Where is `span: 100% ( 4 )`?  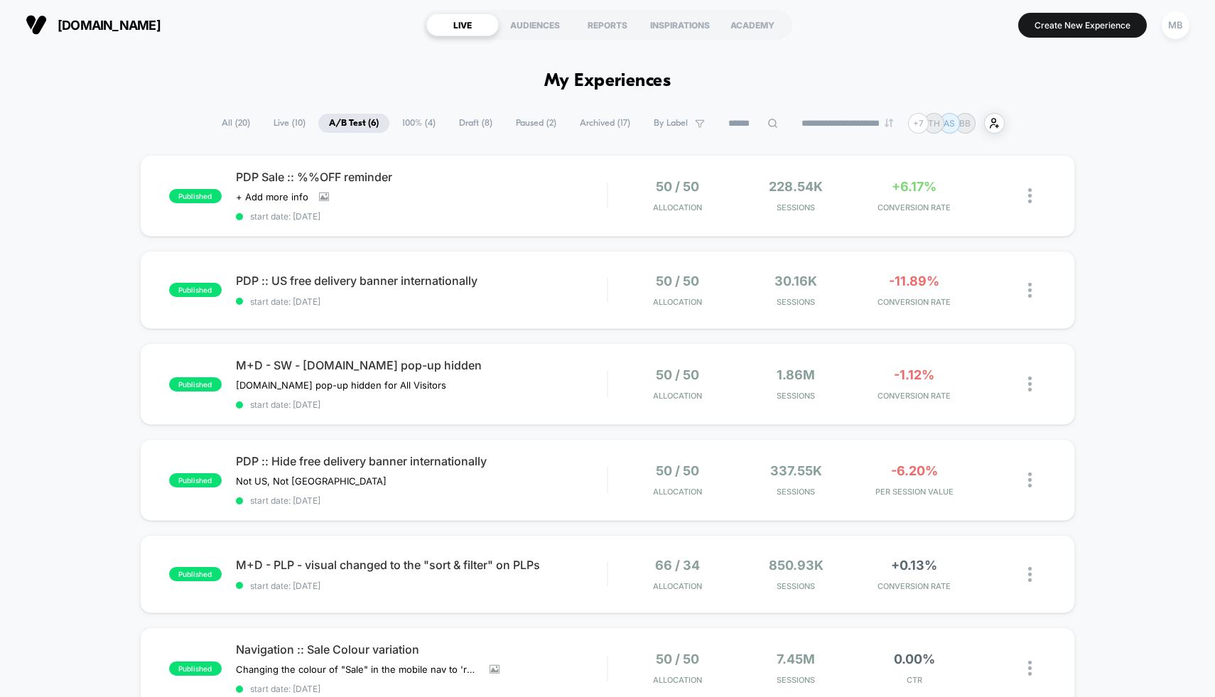 span: 100% ( 4 ) is located at coordinates (418, 123).